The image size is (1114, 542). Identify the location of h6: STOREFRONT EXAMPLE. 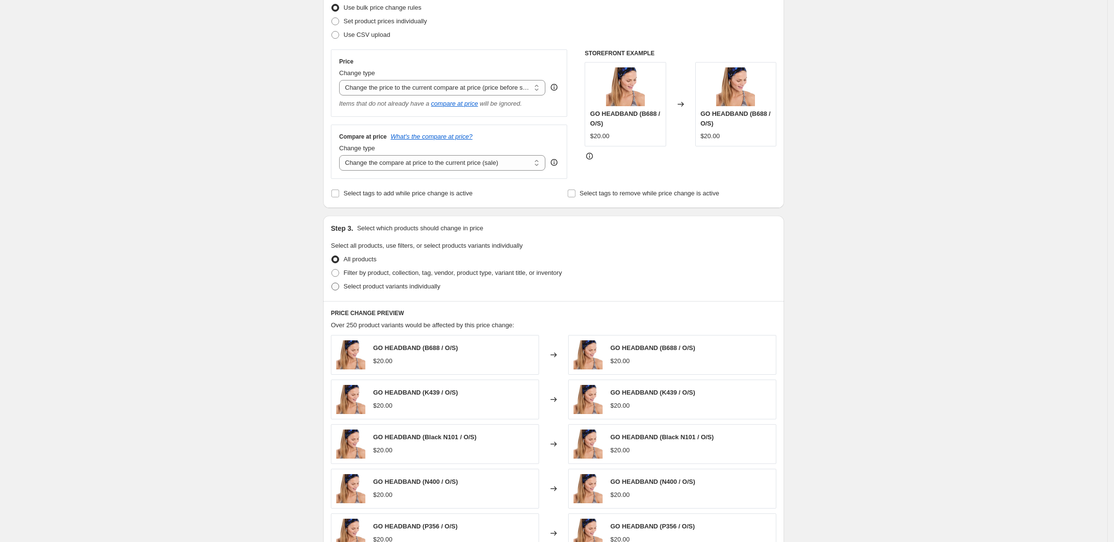
(680, 53).